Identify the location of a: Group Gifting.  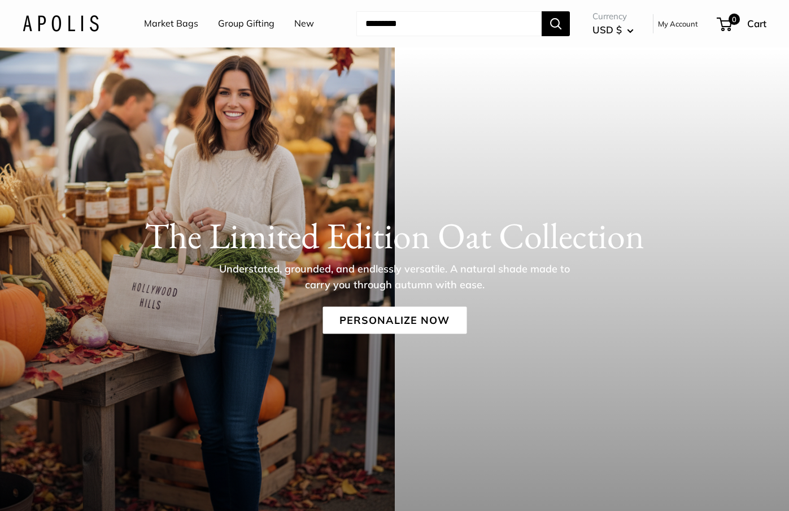
(246, 24).